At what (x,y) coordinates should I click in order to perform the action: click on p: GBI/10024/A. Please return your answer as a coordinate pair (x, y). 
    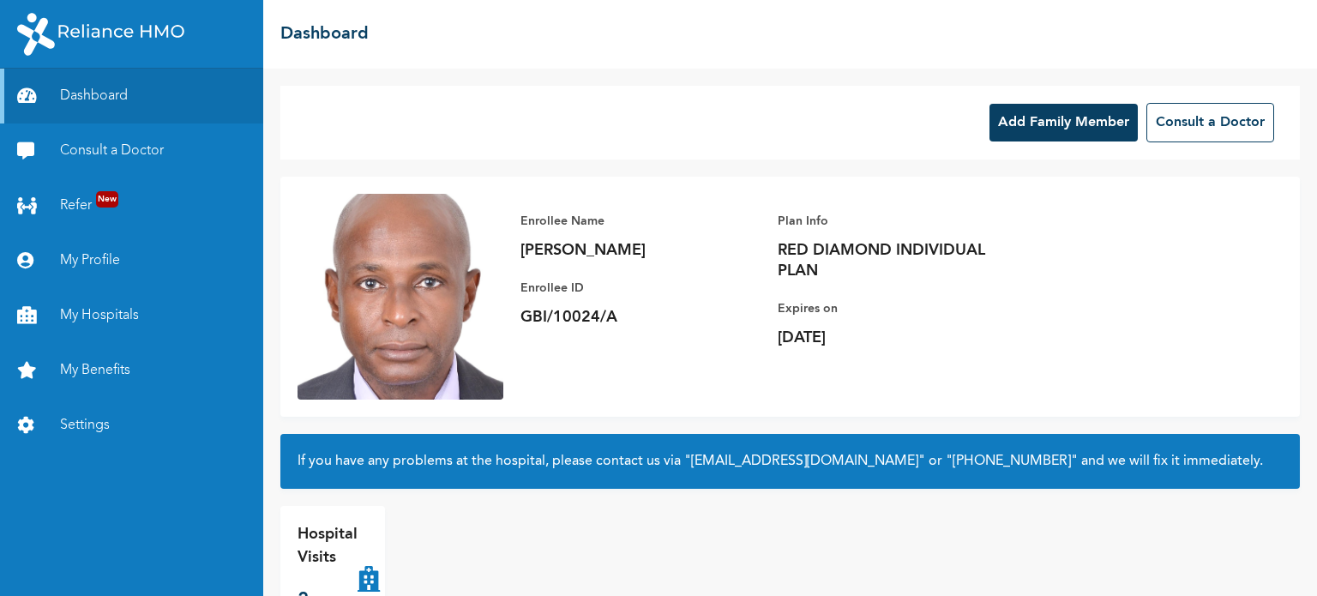
    Looking at the image, I should click on (641, 317).